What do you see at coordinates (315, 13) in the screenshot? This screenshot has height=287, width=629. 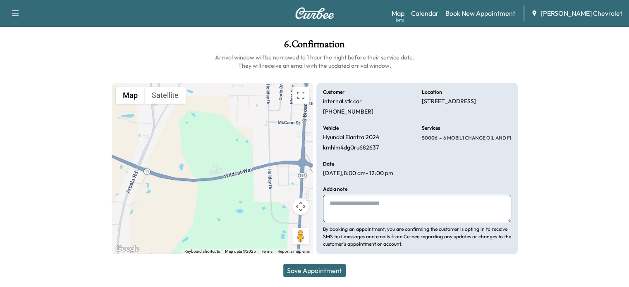 I see `img: Curbee Logo` at bounding box center [315, 13].